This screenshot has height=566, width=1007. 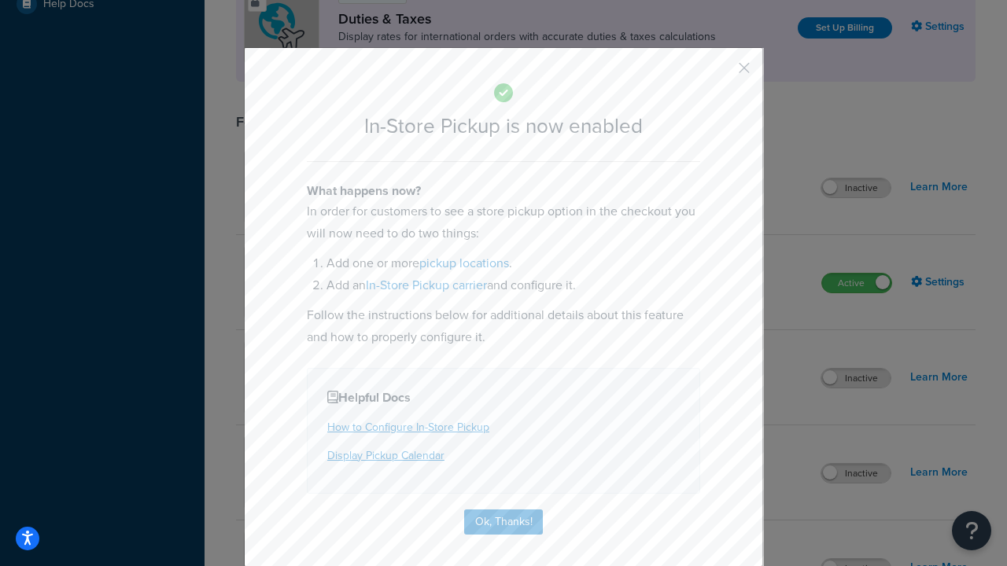 What do you see at coordinates (504, 191) in the screenshot?
I see `h4: What happens now?` at bounding box center [504, 191].